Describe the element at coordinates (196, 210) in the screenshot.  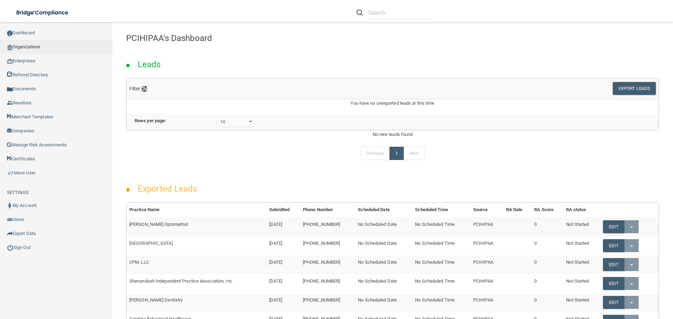
I see `th: Practice Name` at that location.